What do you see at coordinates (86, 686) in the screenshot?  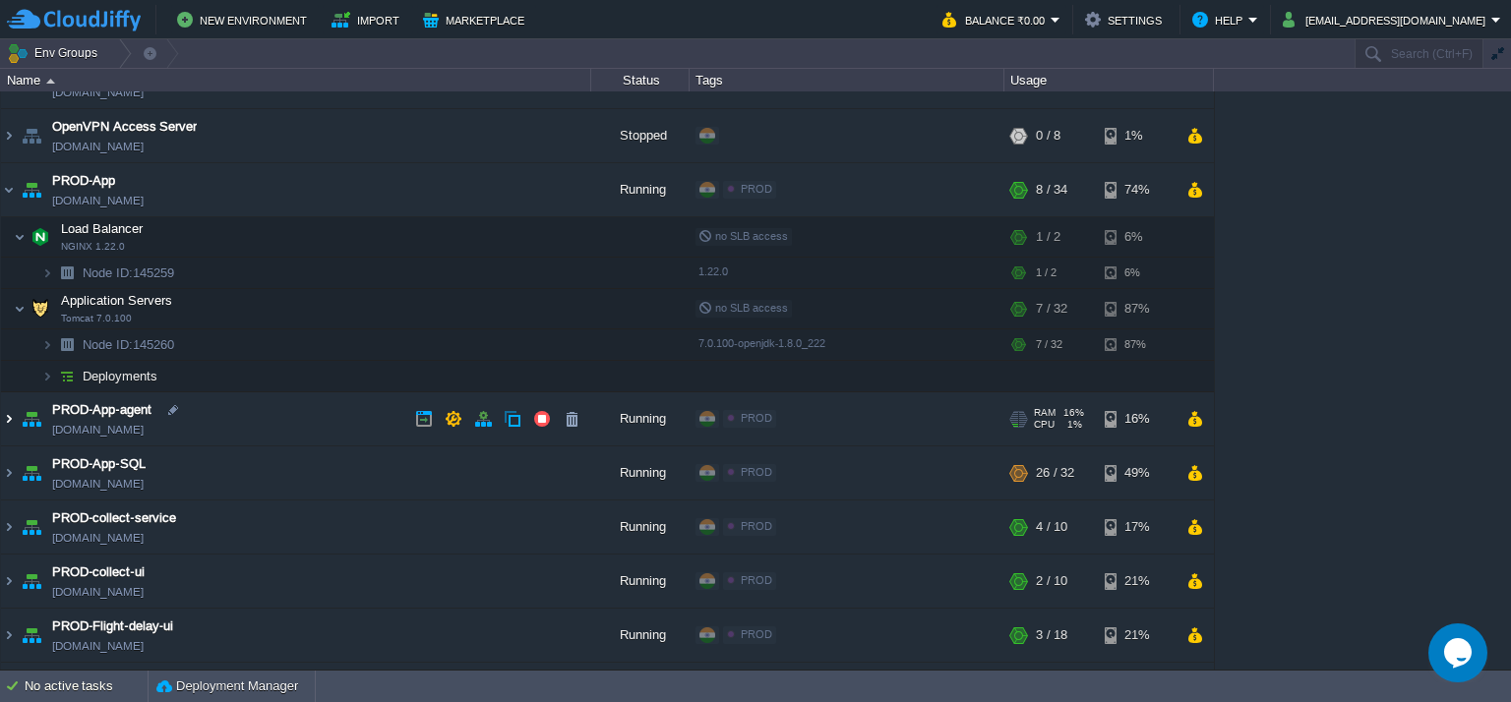 I see `div: No active tasks` at bounding box center [86, 686].